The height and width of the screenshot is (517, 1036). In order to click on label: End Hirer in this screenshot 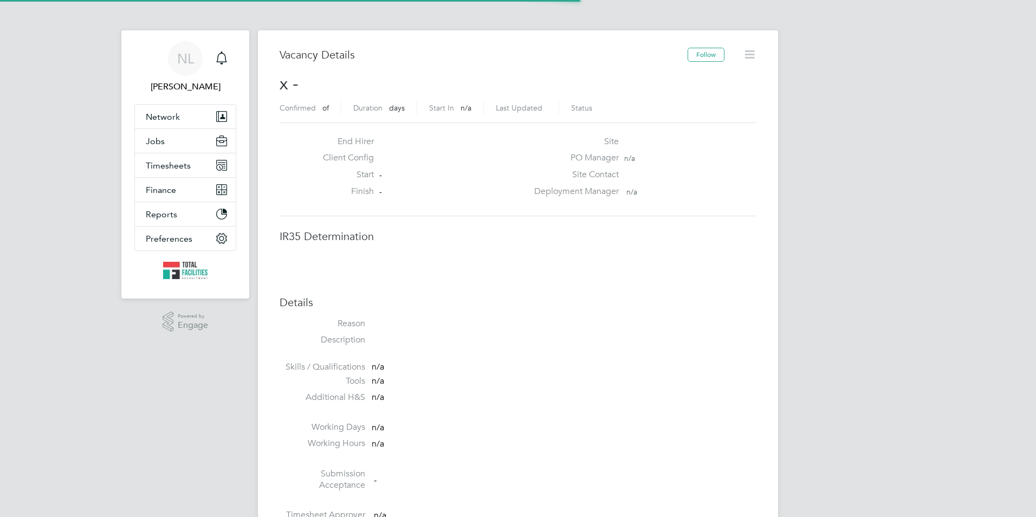, I will do `click(344, 141)`.